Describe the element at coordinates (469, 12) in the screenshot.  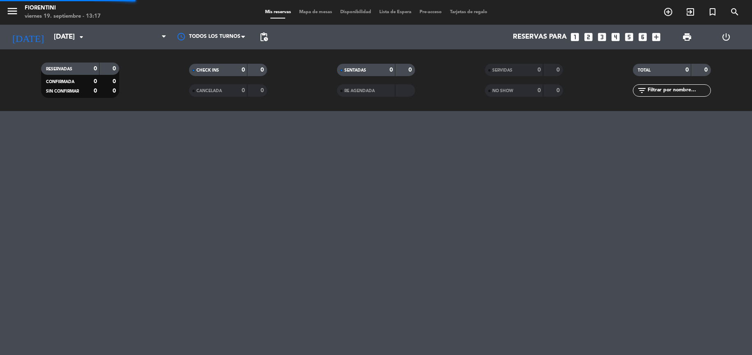
I see `span: Tarjetas de regalo` at that location.